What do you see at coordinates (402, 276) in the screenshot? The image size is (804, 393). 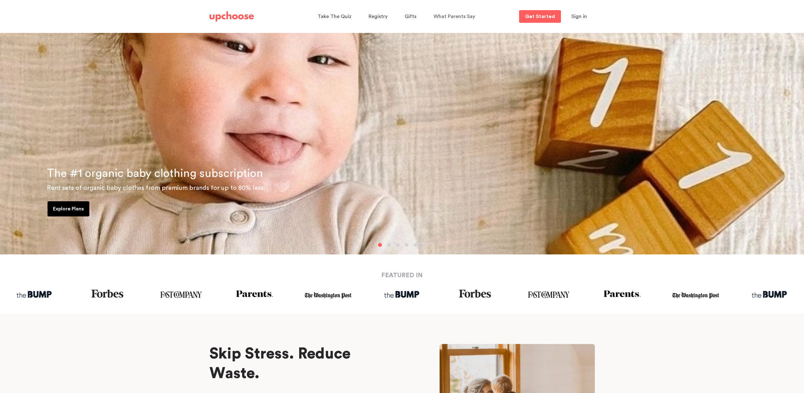 I see `strong: FEATURED IN` at bounding box center [402, 276].